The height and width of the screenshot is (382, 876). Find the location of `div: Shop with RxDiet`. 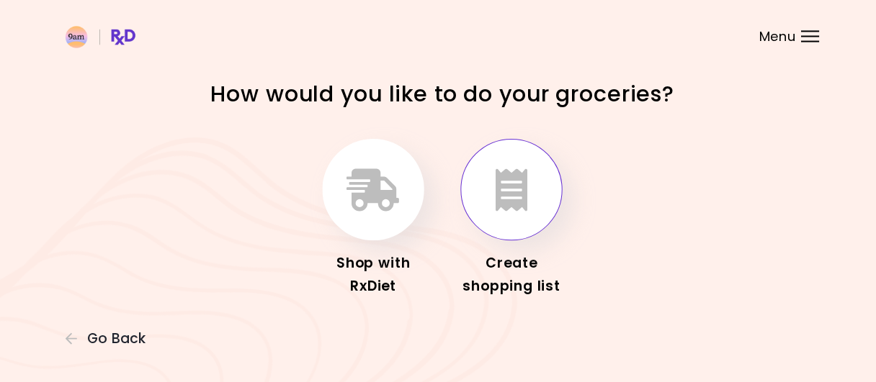

div: Shop with RxDiet is located at coordinates (369, 272).